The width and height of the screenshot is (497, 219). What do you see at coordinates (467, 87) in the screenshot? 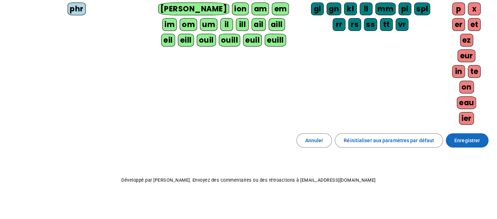
I see `div: on` at bounding box center [467, 87].